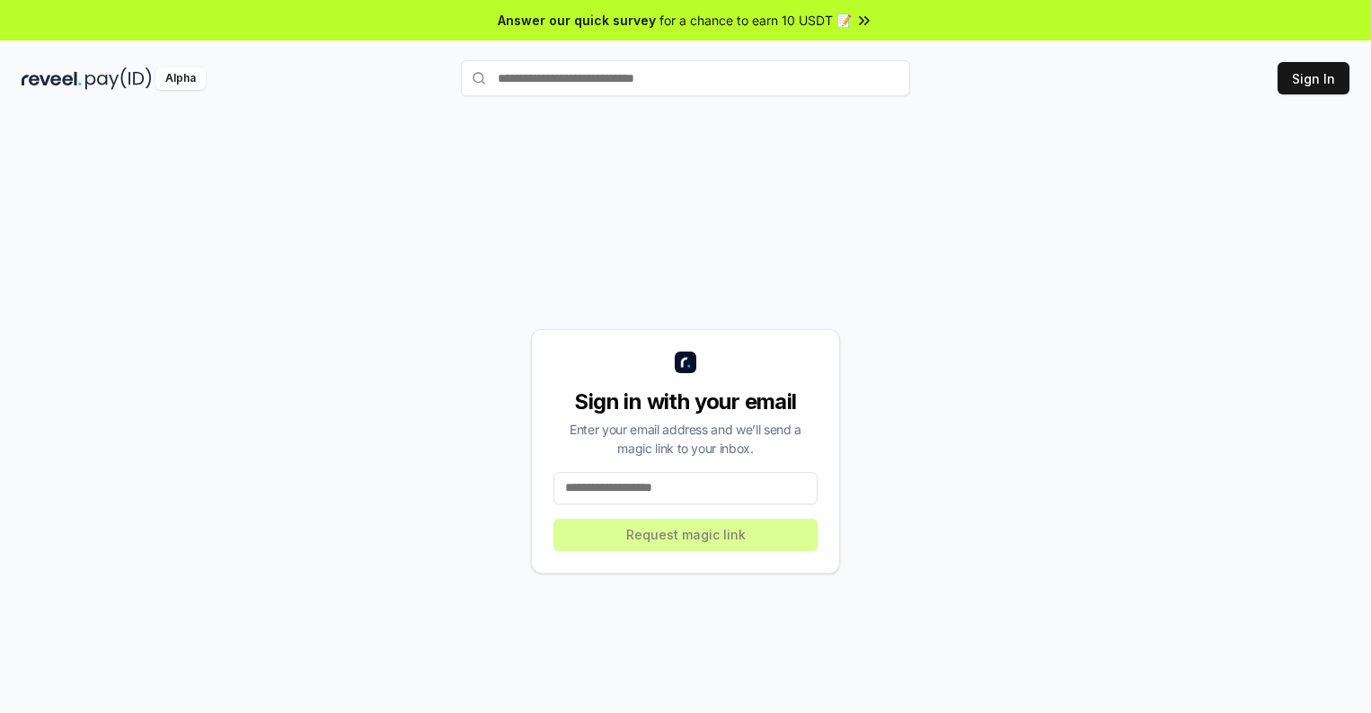 The image size is (1371, 713). I want to click on img: pay_id, so click(119, 78).